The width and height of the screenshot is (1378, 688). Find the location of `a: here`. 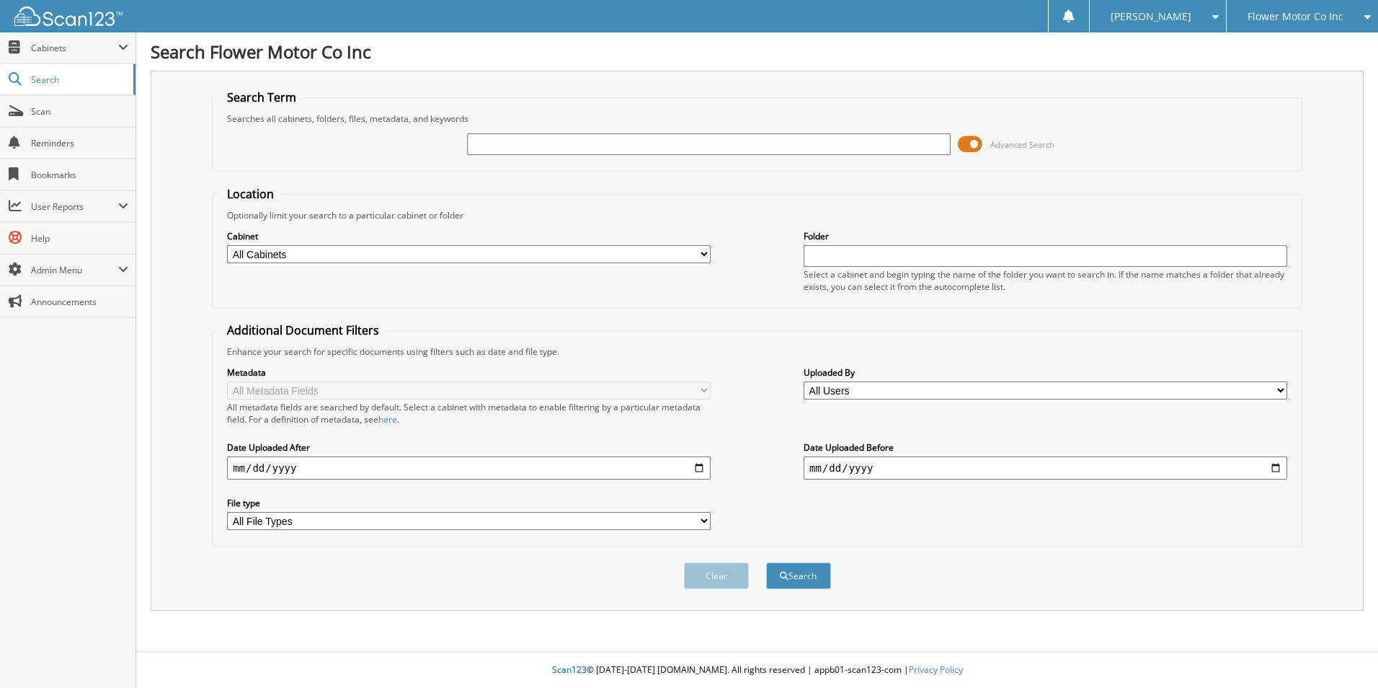

a: here is located at coordinates (388, 419).